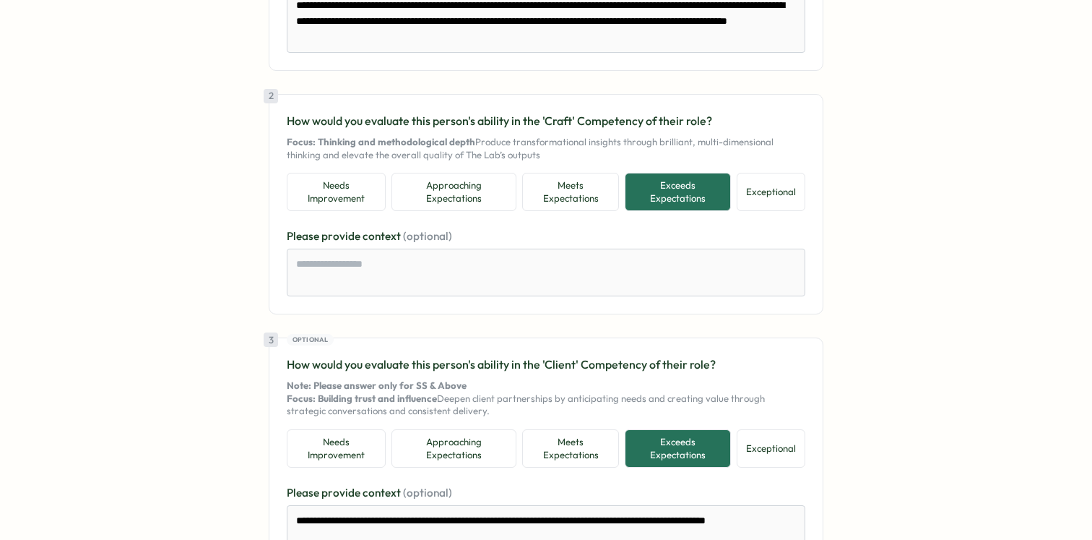 The height and width of the screenshot is (540, 1092). Describe the element at coordinates (271, 339) in the screenshot. I see `div: 3` at that location.